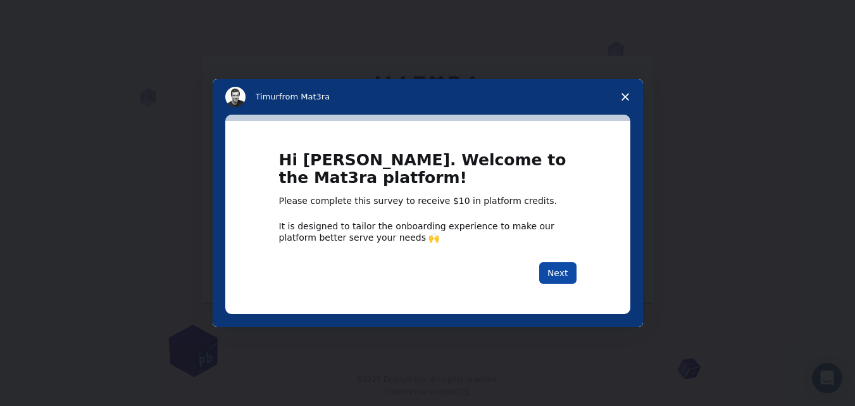  I want to click on button: Next, so click(558, 273).